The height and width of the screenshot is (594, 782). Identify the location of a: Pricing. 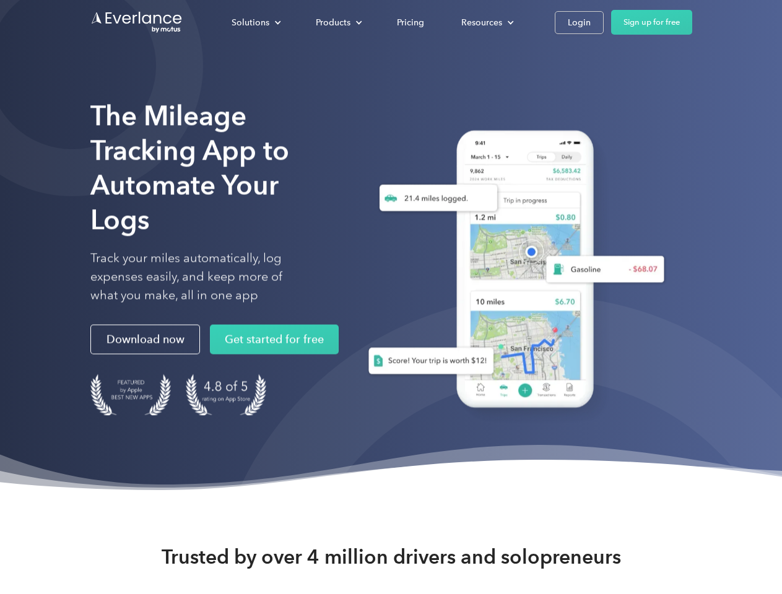
(410, 22).